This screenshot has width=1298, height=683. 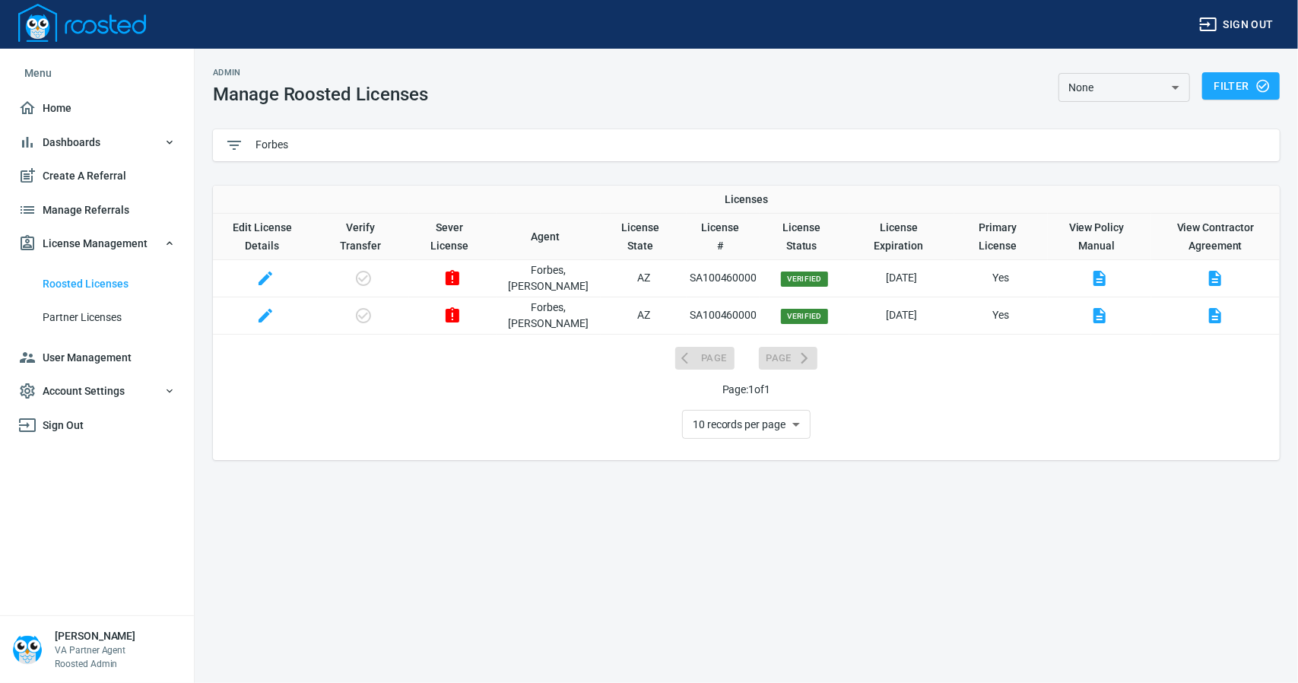 What do you see at coordinates (1215, 236) in the screenshot?
I see `th: View Contractor Agreement` at bounding box center [1215, 236].